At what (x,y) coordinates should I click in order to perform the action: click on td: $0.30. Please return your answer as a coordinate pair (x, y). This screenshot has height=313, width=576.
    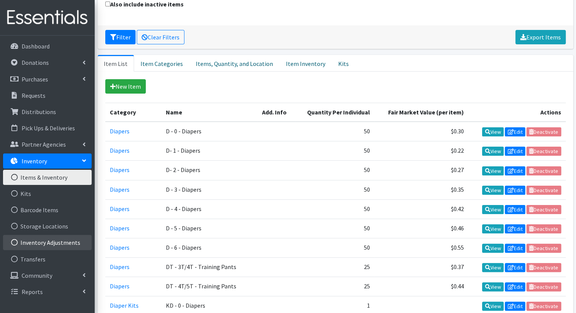
    Looking at the image, I should click on (421, 131).